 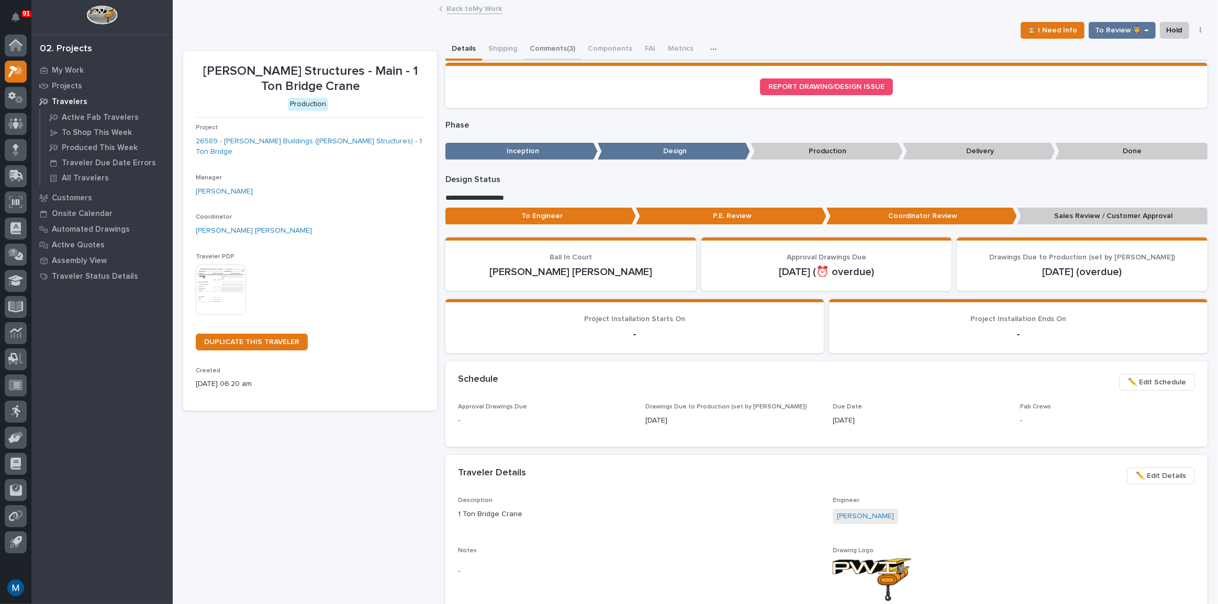 I want to click on a: All Travelers, so click(x=106, y=178).